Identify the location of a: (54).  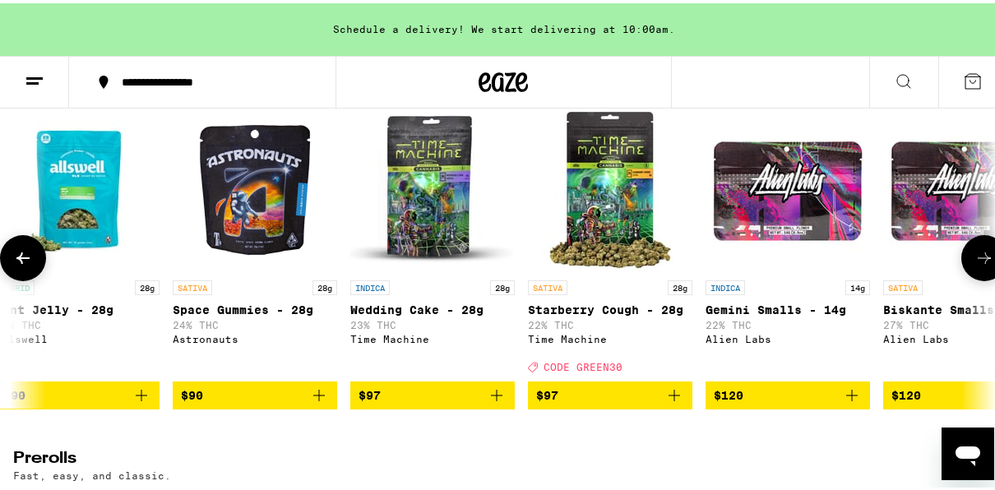
(967, 457).